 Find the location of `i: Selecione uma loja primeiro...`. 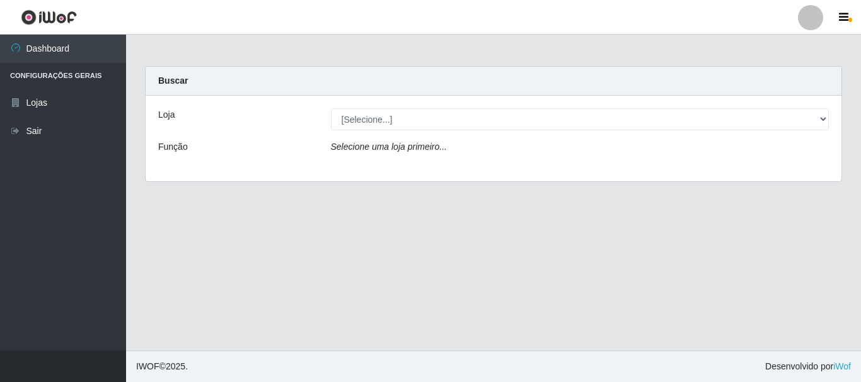

i: Selecione uma loja primeiro... is located at coordinates (389, 147).